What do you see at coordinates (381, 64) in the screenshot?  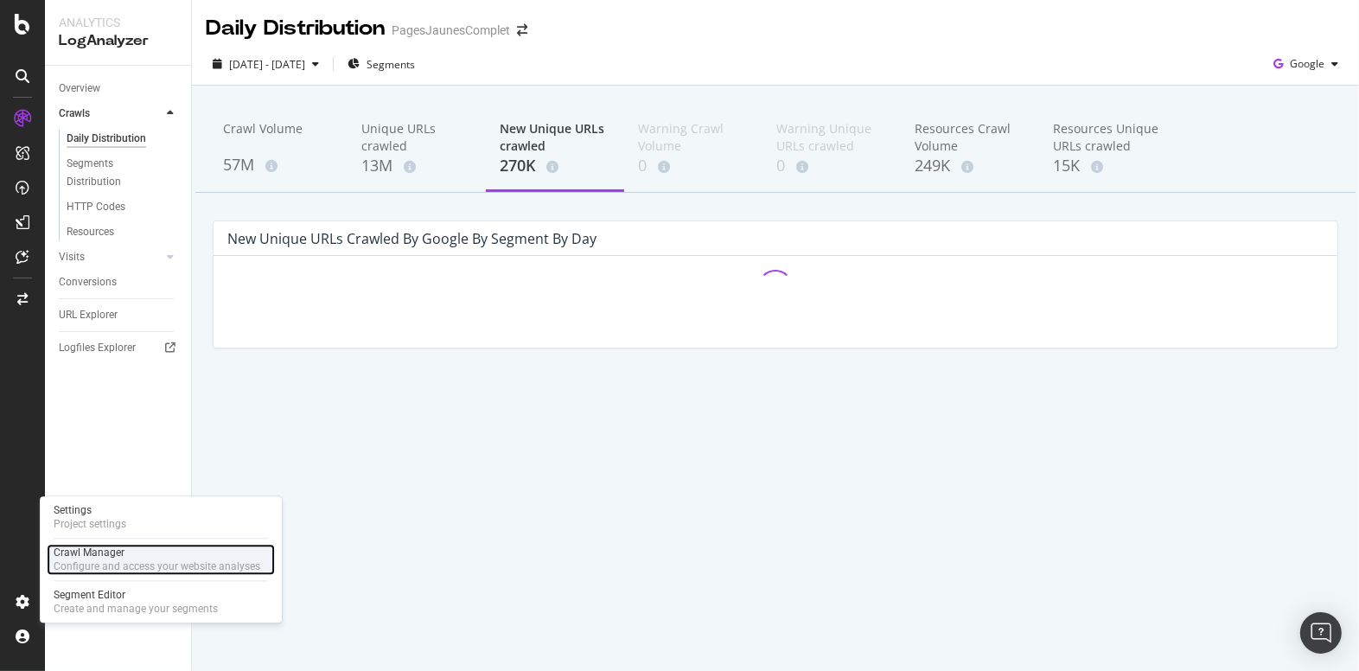 I see `button: Segments` at bounding box center [381, 64].